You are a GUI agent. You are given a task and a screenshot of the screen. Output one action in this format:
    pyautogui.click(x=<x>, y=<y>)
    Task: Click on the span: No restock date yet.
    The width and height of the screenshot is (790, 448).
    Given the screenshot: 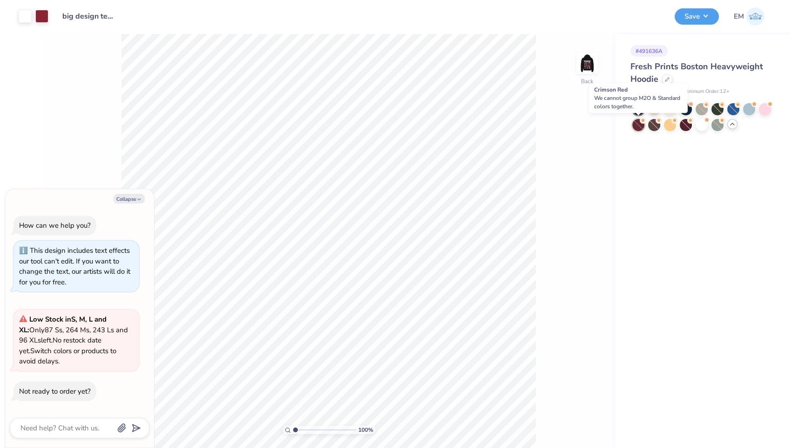 What is the action you would take?
    pyautogui.click(x=60, y=346)
    